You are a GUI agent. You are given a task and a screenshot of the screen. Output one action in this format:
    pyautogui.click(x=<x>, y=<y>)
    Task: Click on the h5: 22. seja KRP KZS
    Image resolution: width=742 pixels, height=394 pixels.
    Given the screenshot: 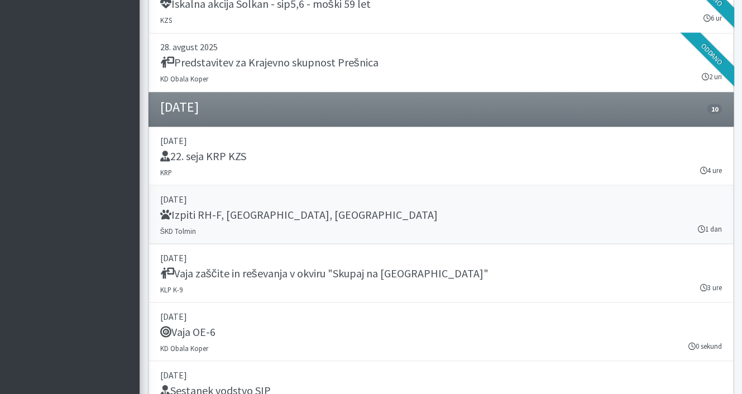 What is the action you would take?
    pyautogui.click(x=203, y=156)
    